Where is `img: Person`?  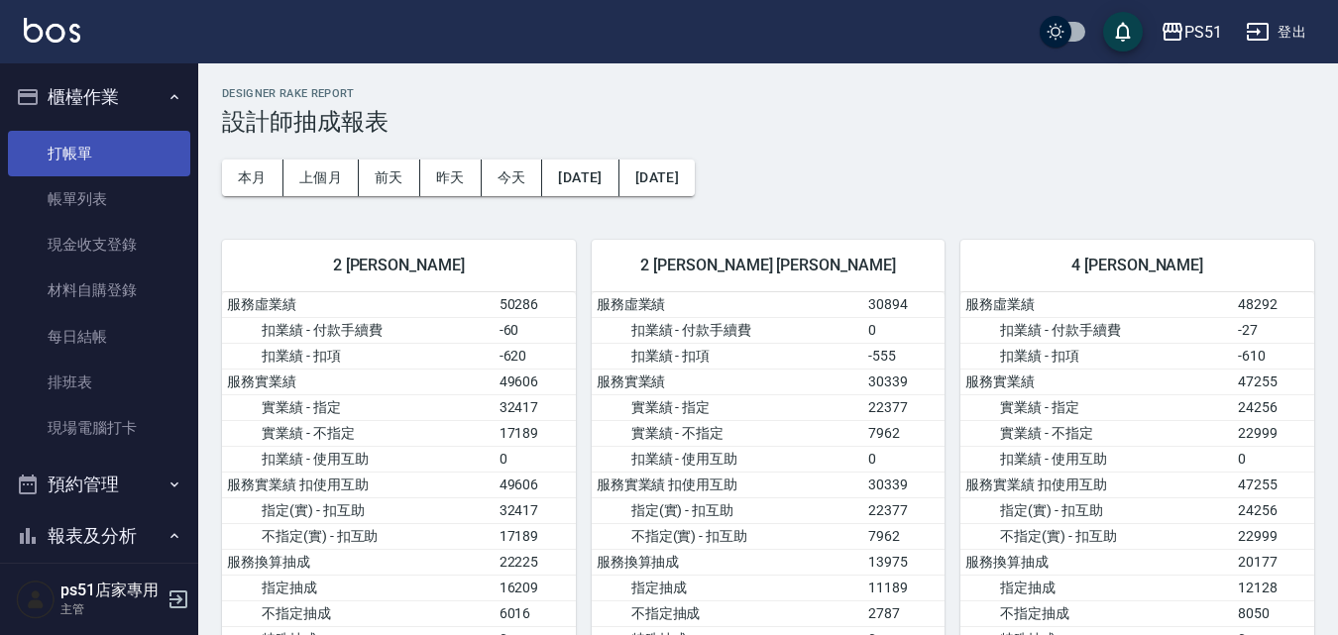 img: Person is located at coordinates (36, 600).